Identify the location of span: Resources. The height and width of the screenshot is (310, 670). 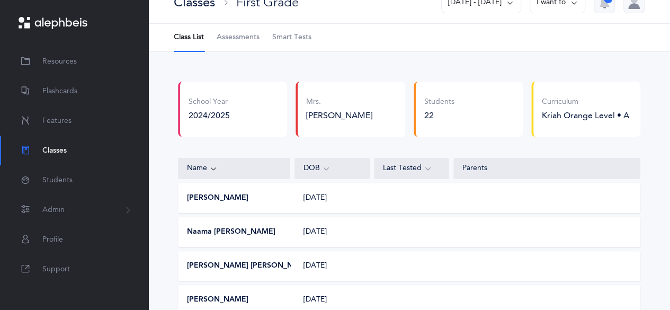
(59, 61).